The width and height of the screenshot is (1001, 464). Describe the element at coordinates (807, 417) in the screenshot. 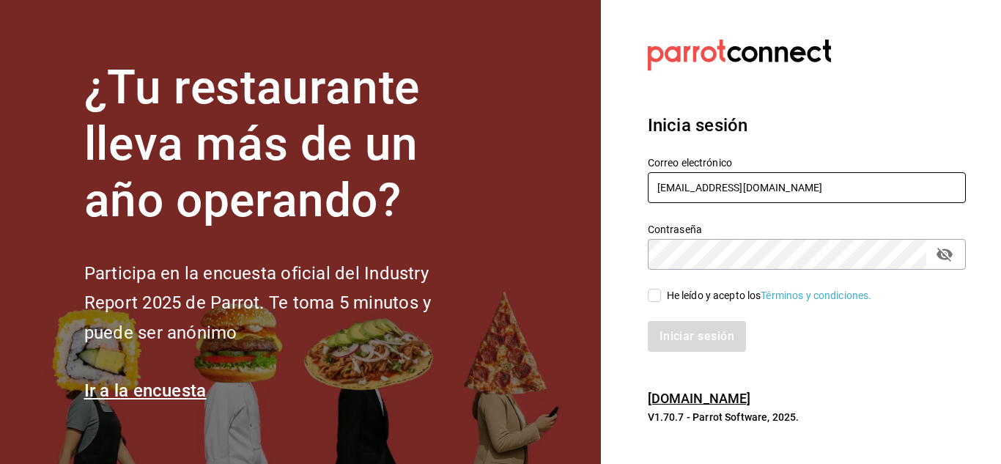

I see `p: V1.70.7 - Parrot Software, 2025.` at that location.